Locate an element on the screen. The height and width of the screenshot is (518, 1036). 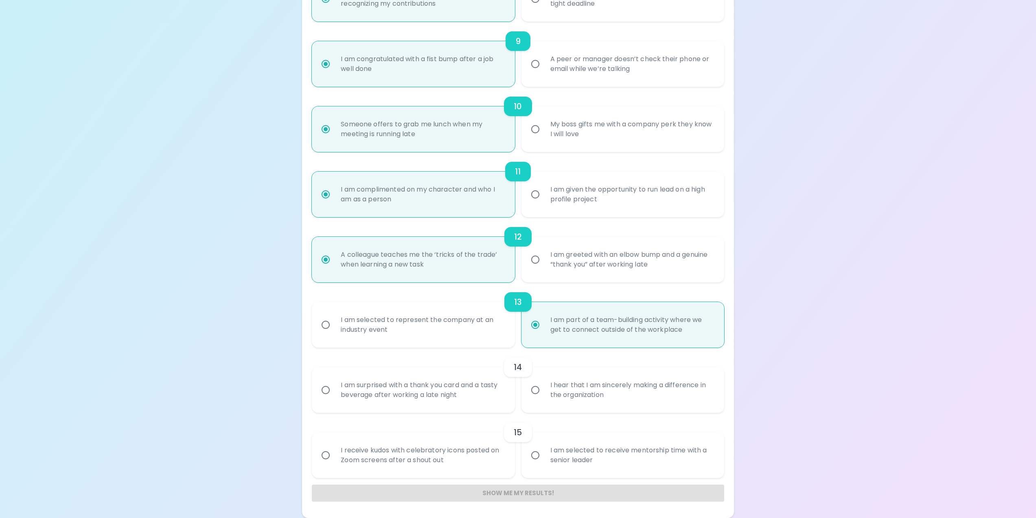
div: I am given the opportunity to run lead on a high profile project is located at coordinates (632, 194).